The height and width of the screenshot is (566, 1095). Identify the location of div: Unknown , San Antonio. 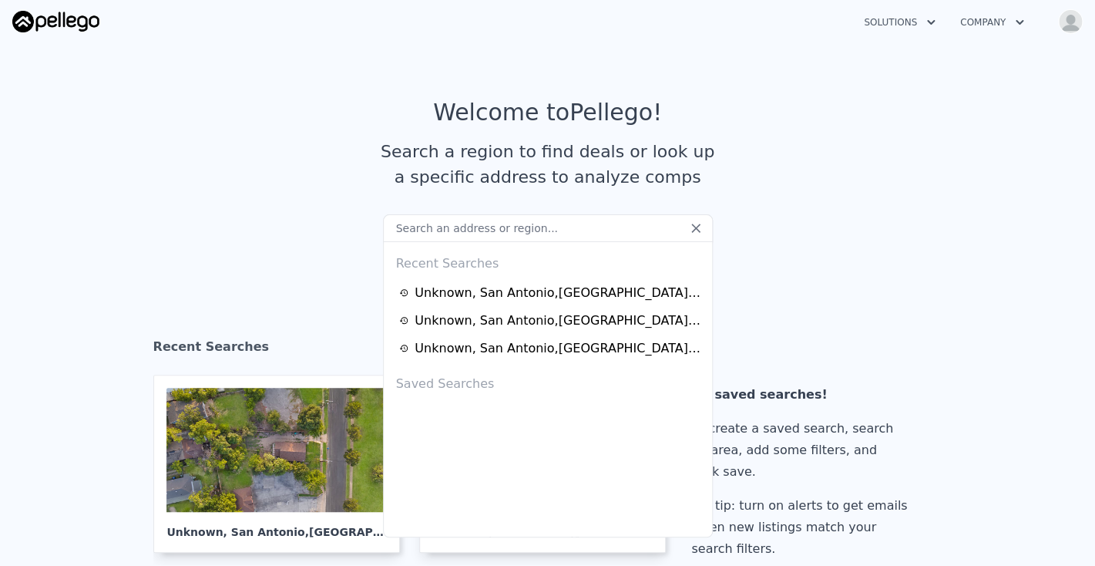
(277, 526).